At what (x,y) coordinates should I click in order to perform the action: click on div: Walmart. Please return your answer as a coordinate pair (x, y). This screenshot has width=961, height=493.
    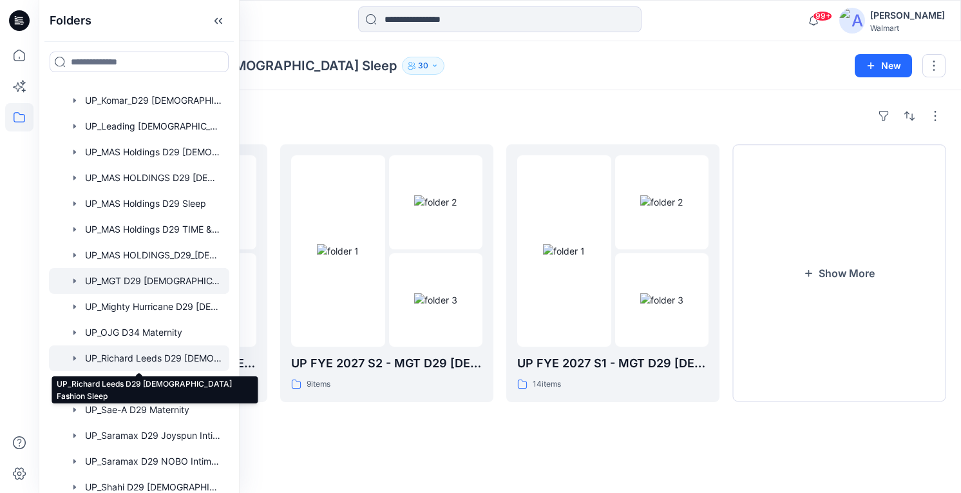
    Looking at the image, I should click on (908, 28).